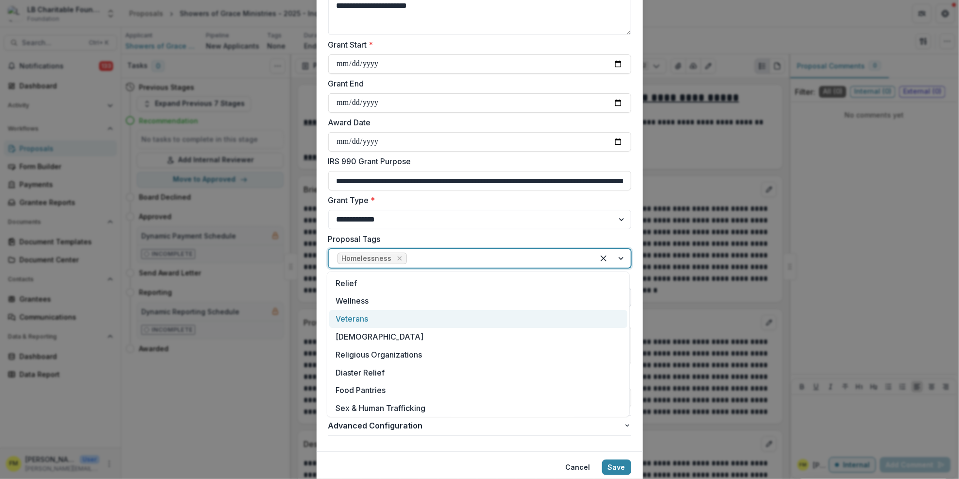 The width and height of the screenshot is (959, 479). I want to click on button: Save, so click(617, 467).